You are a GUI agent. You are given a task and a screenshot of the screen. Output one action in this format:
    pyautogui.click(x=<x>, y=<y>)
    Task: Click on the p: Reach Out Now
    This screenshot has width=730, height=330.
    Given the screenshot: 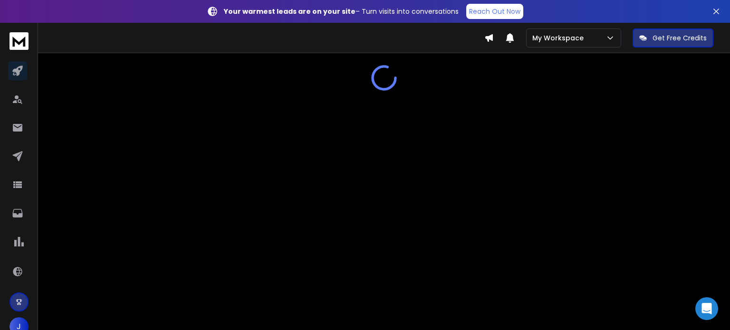 What is the action you would take?
    pyautogui.click(x=495, y=11)
    